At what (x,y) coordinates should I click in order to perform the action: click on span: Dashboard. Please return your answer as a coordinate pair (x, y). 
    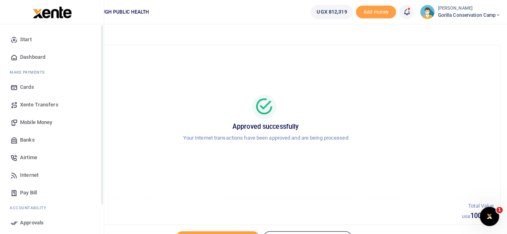
    Looking at the image, I should click on (32, 57).